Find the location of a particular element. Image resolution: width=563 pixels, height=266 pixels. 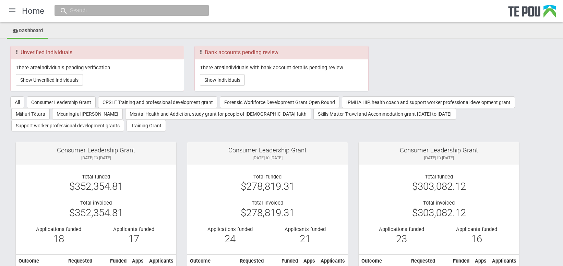

p: There are individuals pending verification is located at coordinates (97, 68).